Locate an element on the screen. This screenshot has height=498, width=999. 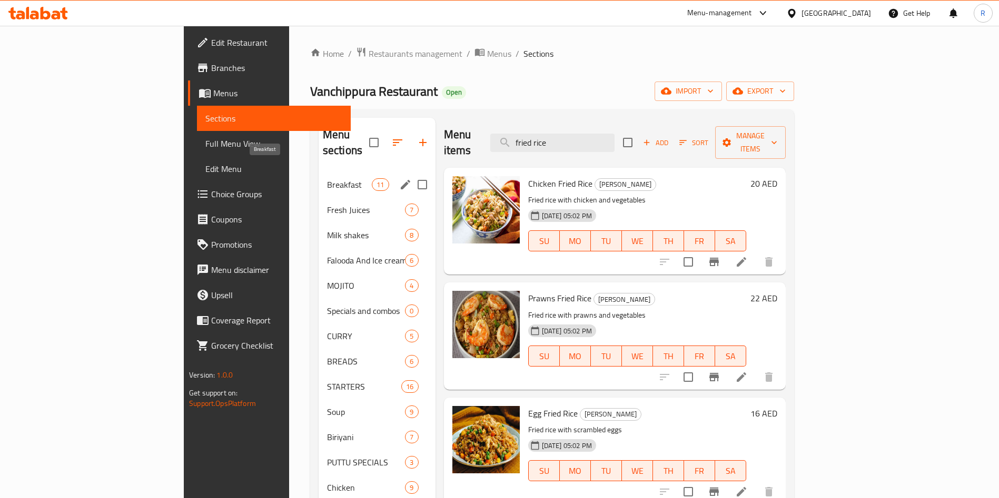
button: import is located at coordinates (688, 91).